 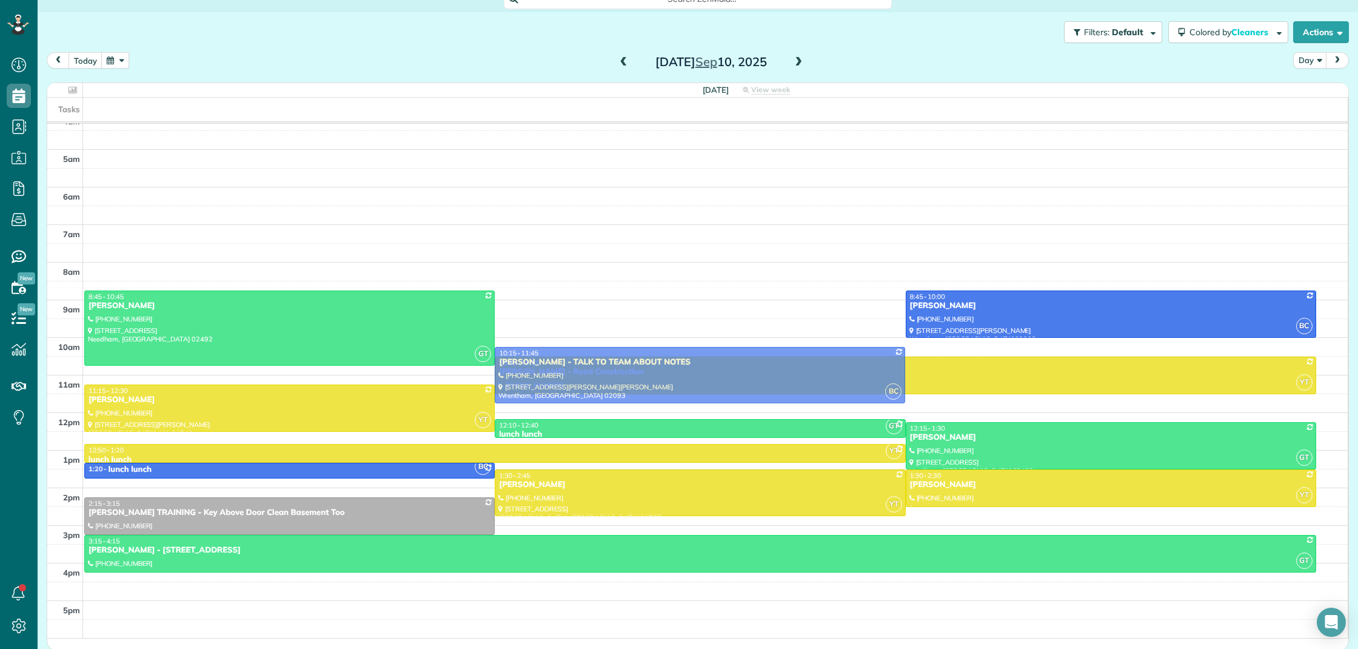 I want to click on span: 2pm, so click(x=72, y=497).